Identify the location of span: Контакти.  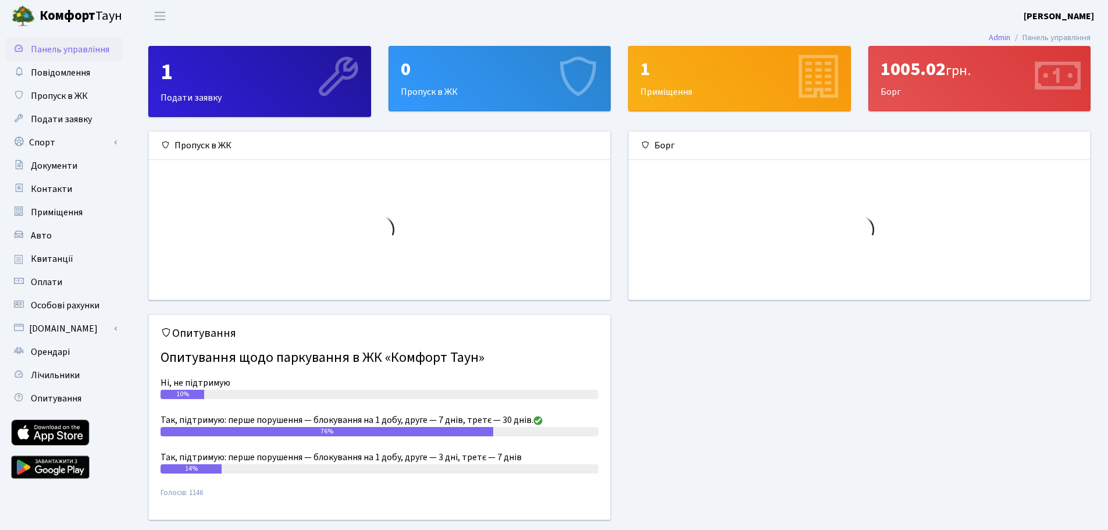
(51, 189).